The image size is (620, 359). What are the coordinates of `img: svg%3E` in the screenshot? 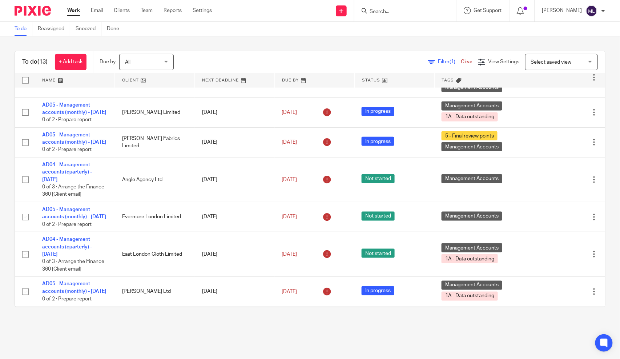 It's located at (592, 11).